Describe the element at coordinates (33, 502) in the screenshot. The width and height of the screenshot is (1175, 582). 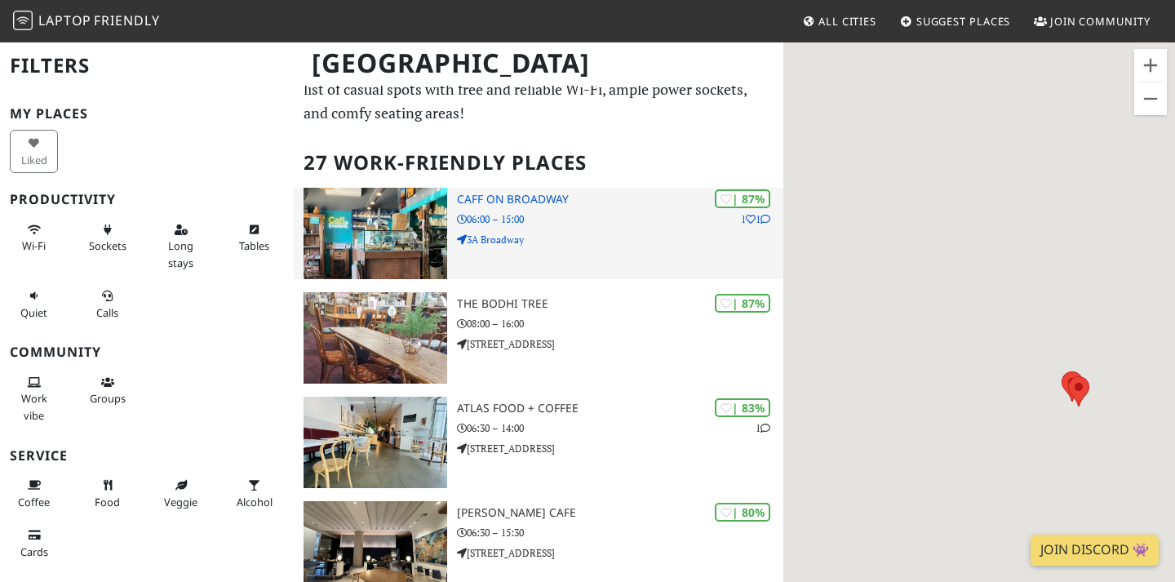
I see `span: Coffee` at that location.